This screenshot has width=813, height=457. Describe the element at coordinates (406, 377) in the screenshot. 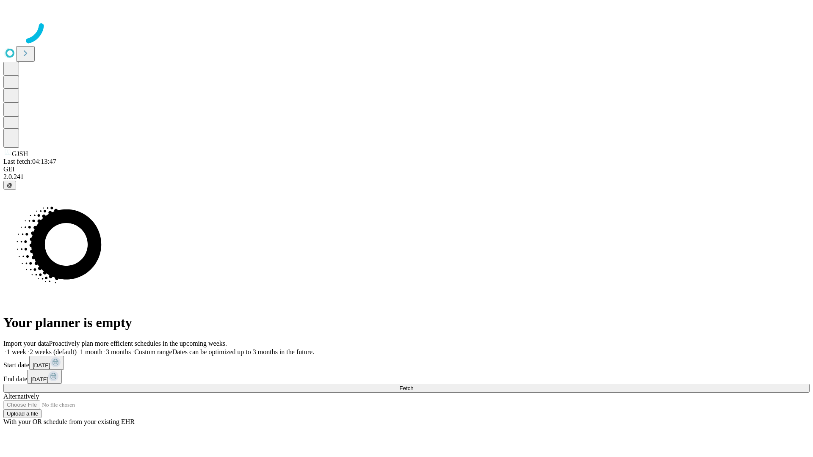

I see `div: End date` at that location.